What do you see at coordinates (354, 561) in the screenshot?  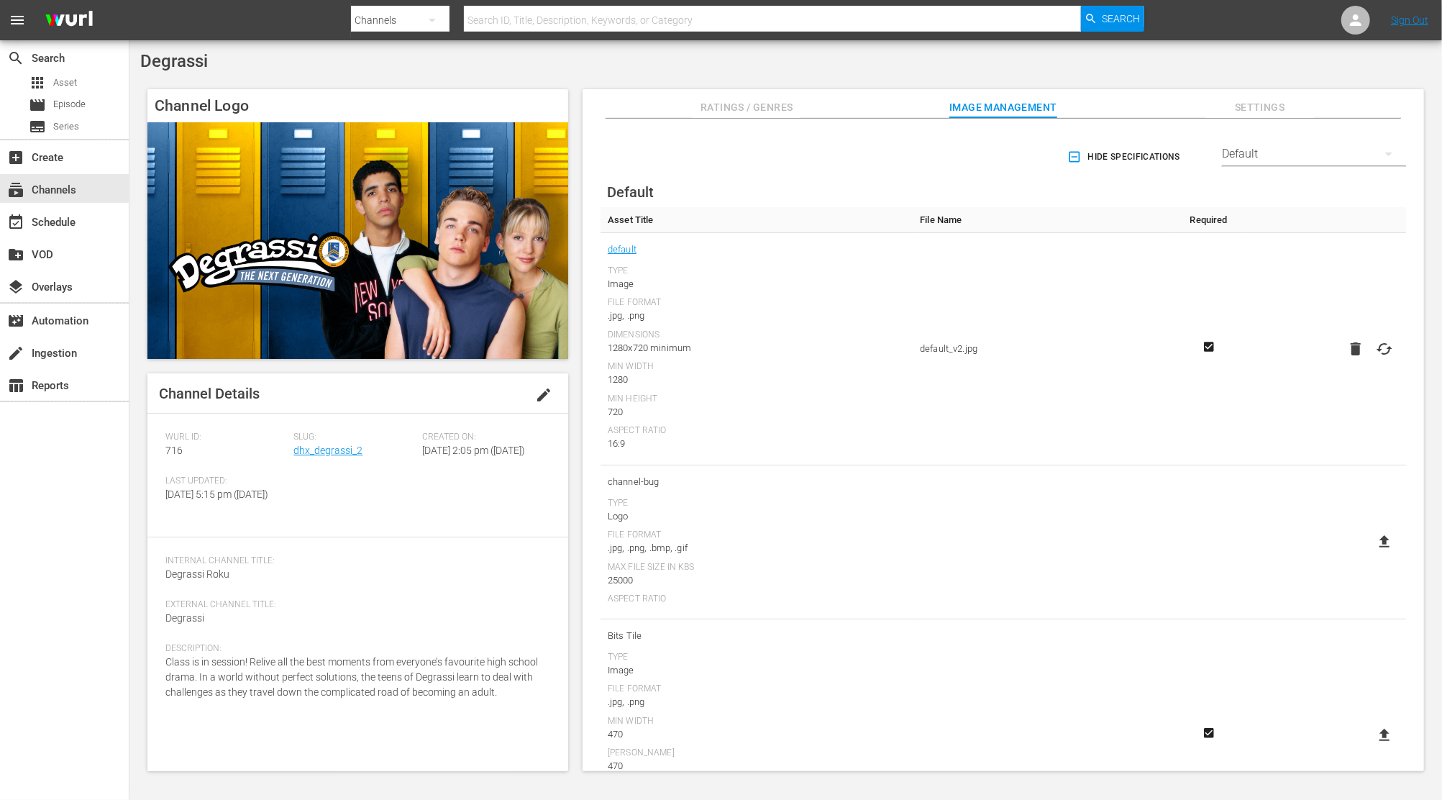 I see `span: Internal Channel Title:` at bounding box center [354, 561].